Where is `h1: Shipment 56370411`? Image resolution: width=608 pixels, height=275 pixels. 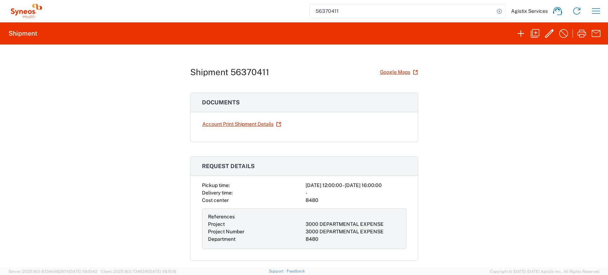
h1: Shipment 56370411 is located at coordinates (230, 72).